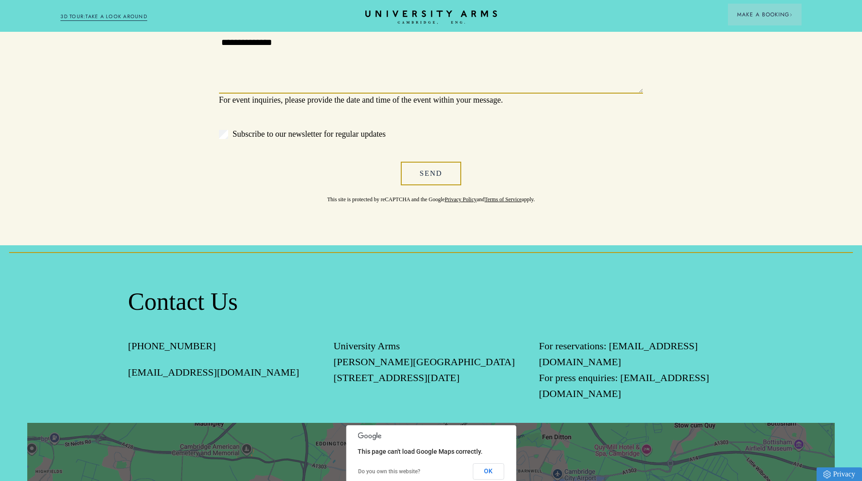 The width and height of the screenshot is (862, 481). I want to click on a: 3D TOUR:TAKE A LOOK AROUND, so click(104, 17).